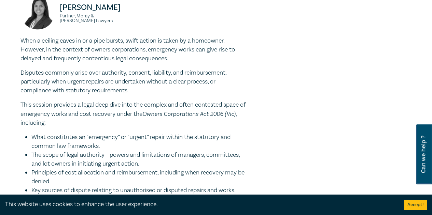 The image size is (432, 215). What do you see at coordinates (133, 114) in the screenshot?
I see `p: This session provides a legal deep dive into the complex and often contested space of emergency w...` at bounding box center [133, 114].